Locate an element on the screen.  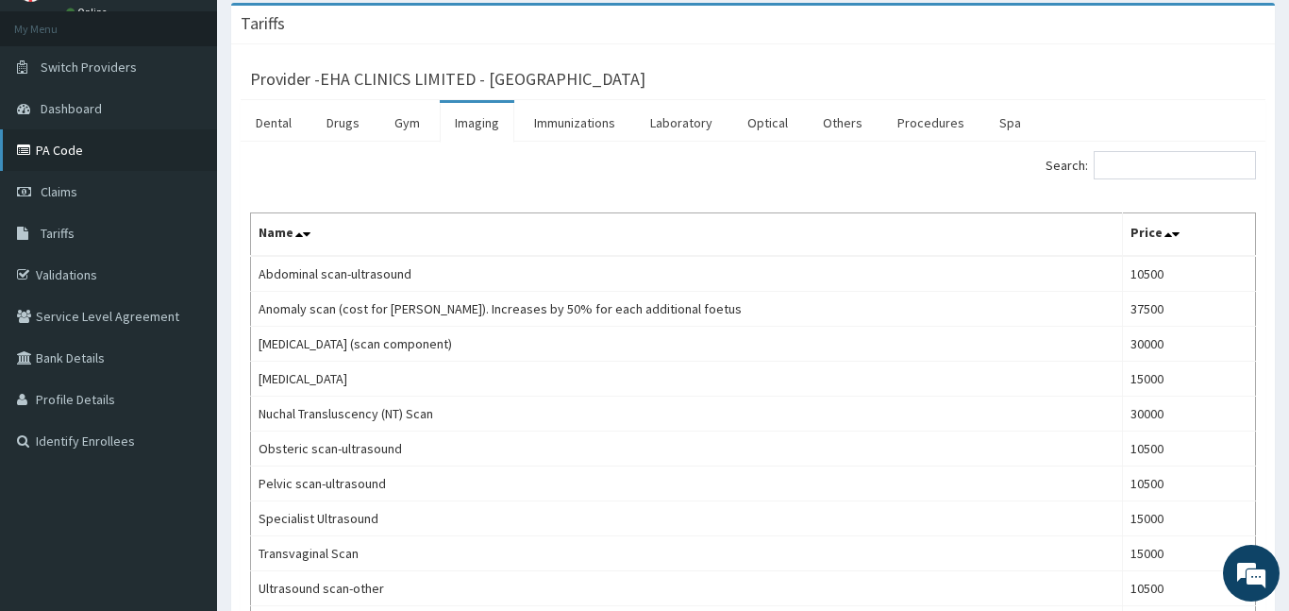
td: Obsteric scan-ultrasound is located at coordinates (687, 448).